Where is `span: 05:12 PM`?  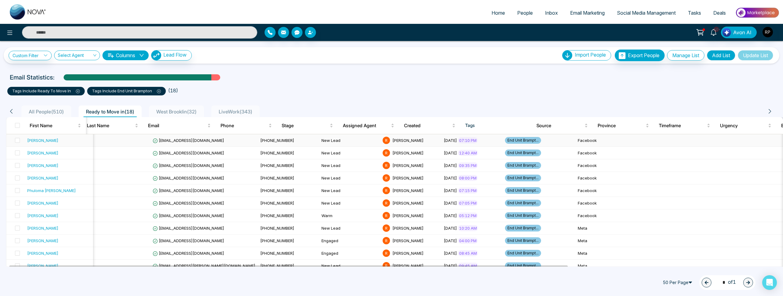 span: 05:12 PM is located at coordinates (468, 216).